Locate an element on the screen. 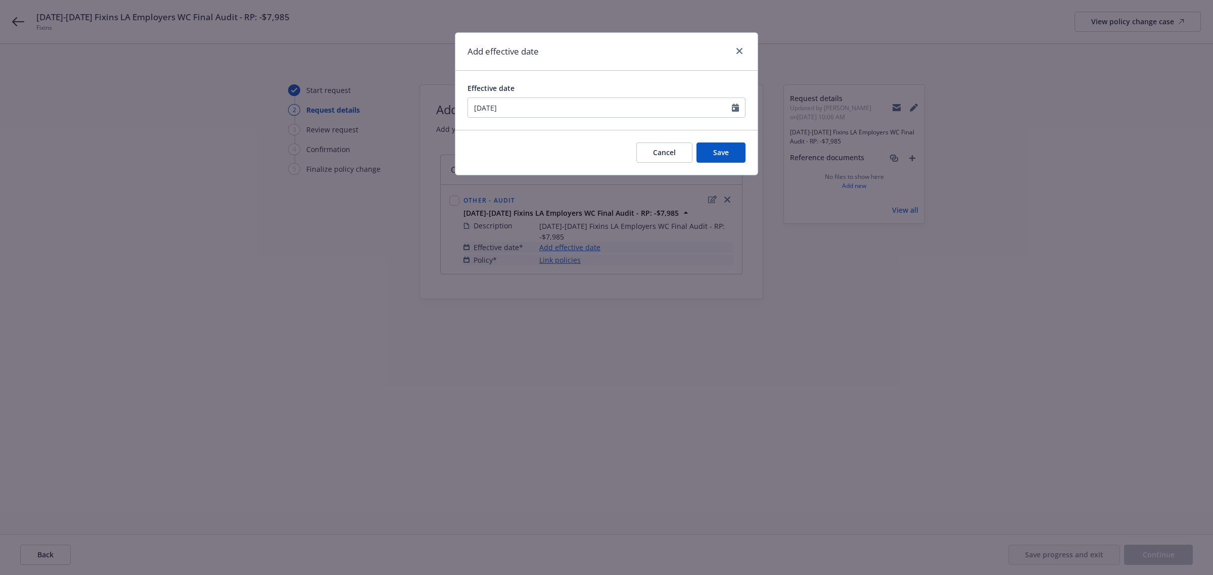  a: close is located at coordinates (739, 51).